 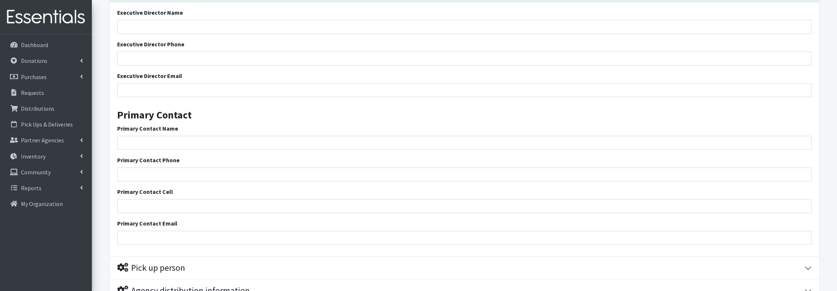 I want to click on label: Executive Director Phone, so click(x=151, y=44).